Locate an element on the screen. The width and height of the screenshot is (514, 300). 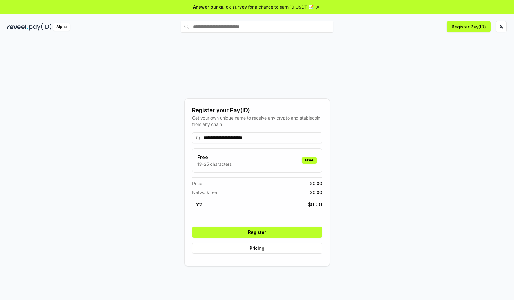
h3: Free is located at coordinates (215, 157).